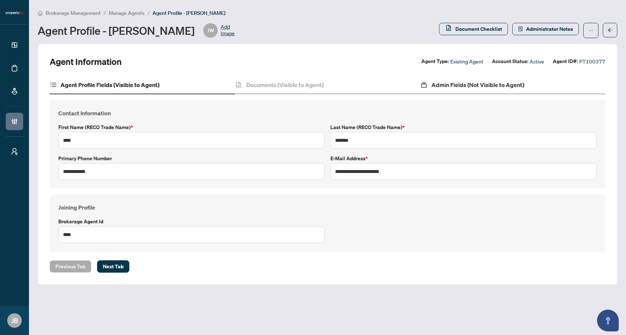  Describe the element at coordinates (327, 207) in the screenshot. I see `h4: Joining Profile` at that location.